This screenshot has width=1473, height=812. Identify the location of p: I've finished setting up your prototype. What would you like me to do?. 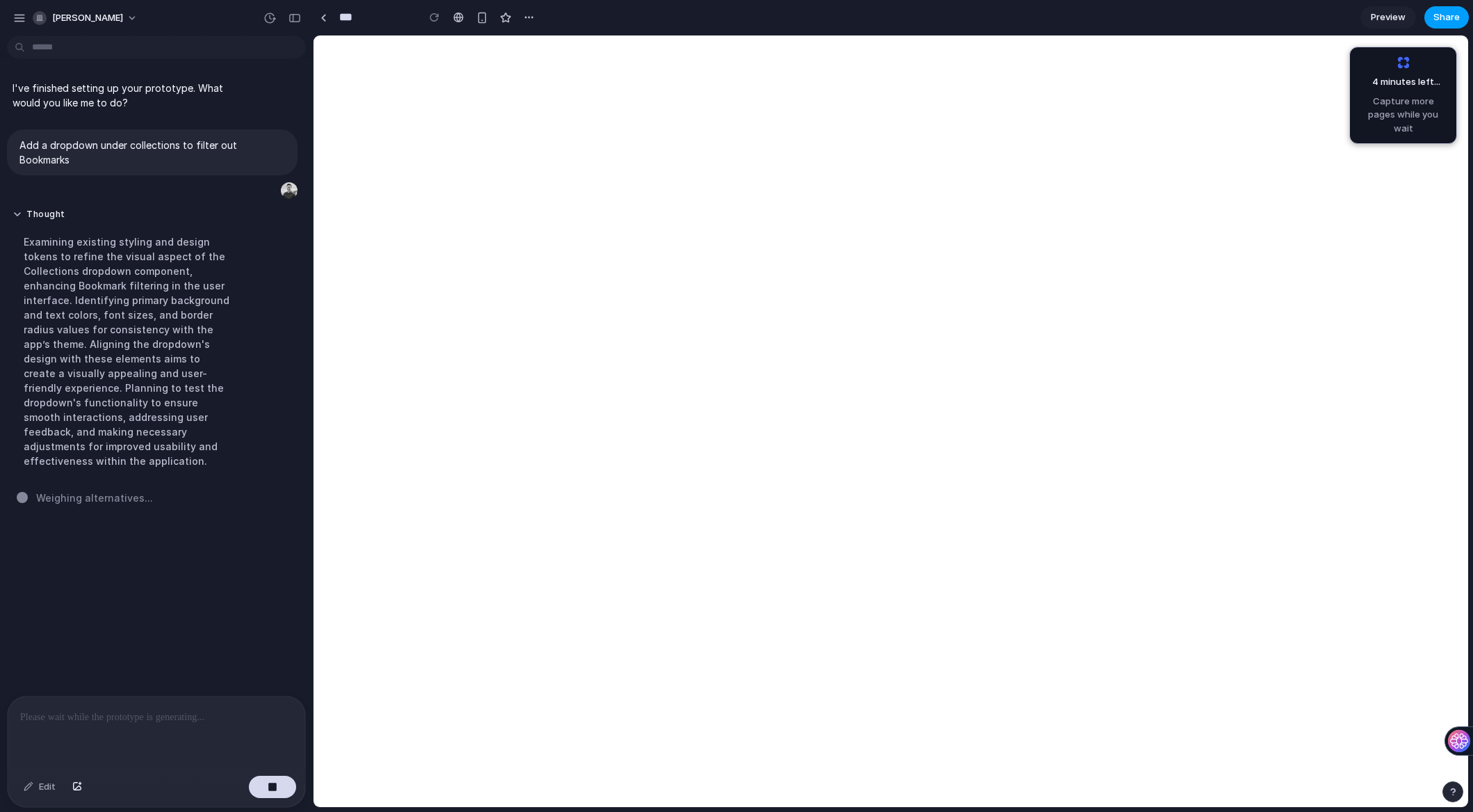
(129, 95).